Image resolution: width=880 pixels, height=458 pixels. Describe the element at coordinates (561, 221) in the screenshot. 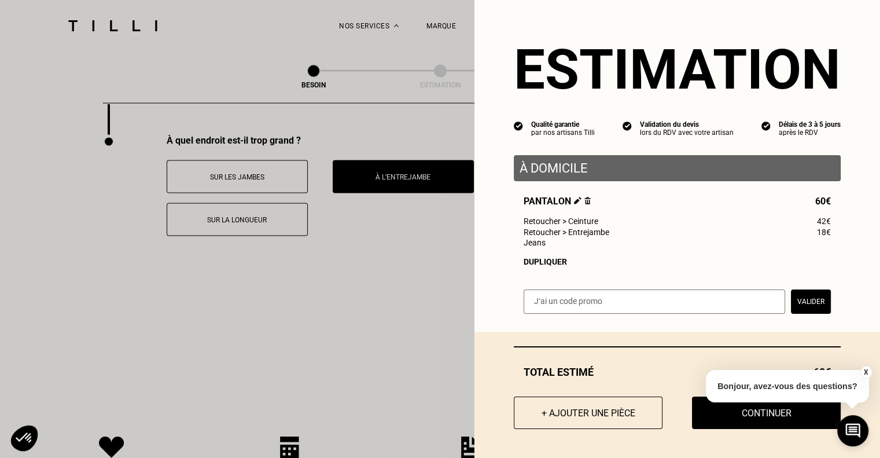

I see `span: Retoucher > Ceinture` at that location.